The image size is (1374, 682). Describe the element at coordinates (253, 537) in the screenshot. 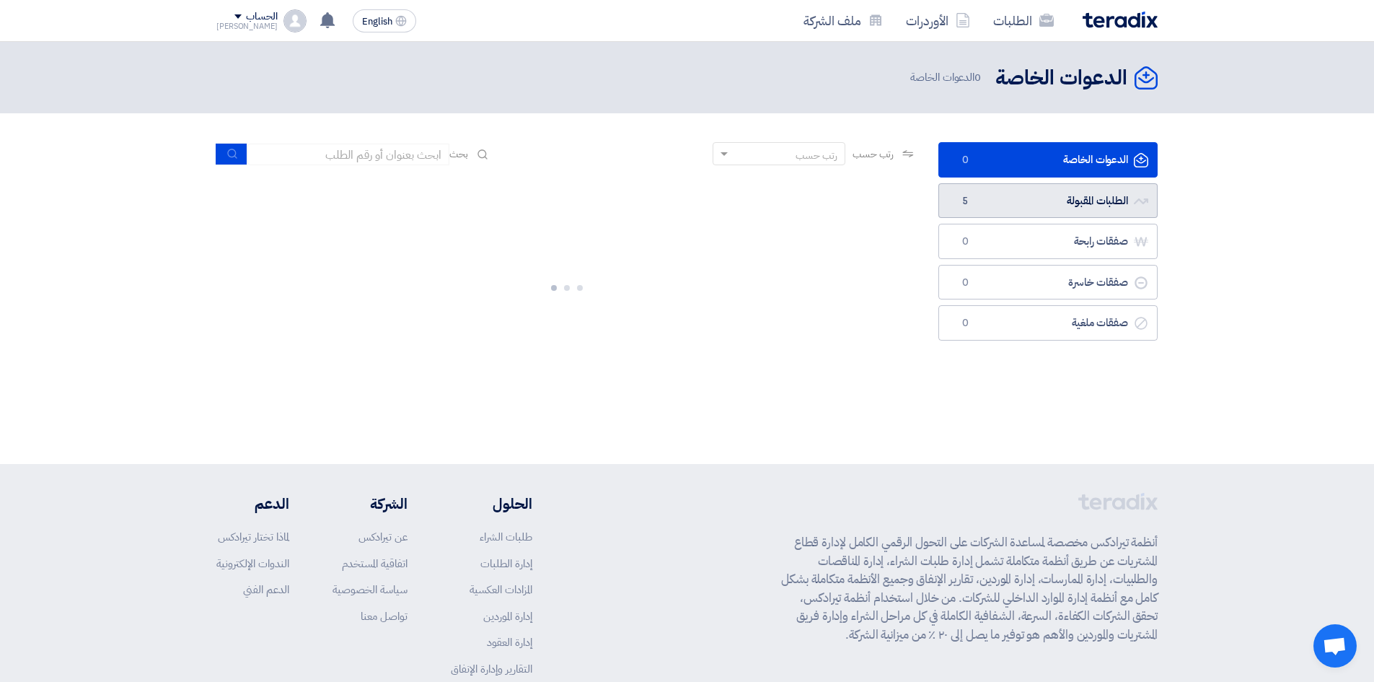

I see `a: لماذا تختار تيرادكس` at that location.